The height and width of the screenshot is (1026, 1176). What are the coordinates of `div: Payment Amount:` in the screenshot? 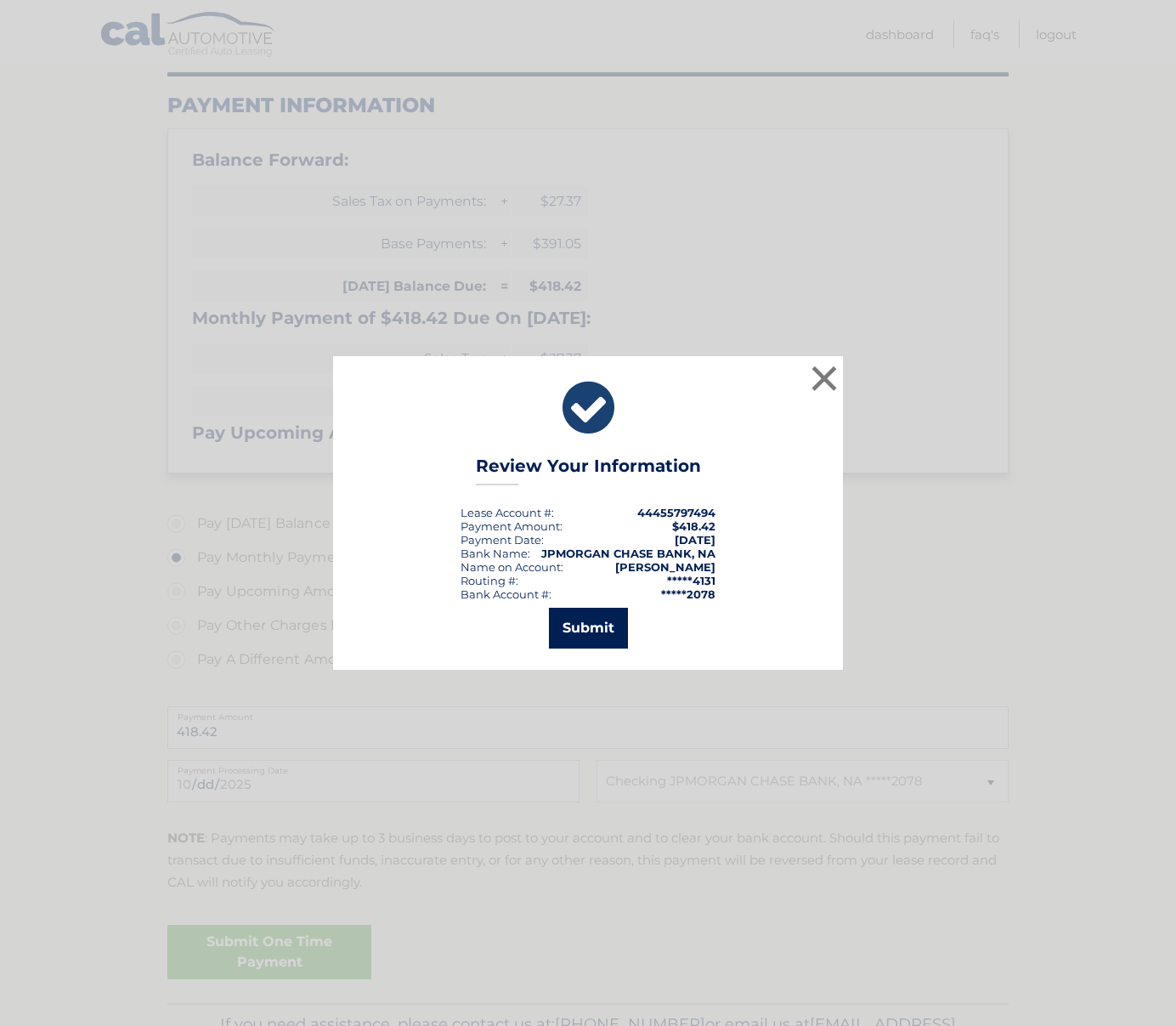 It's located at (511, 526).